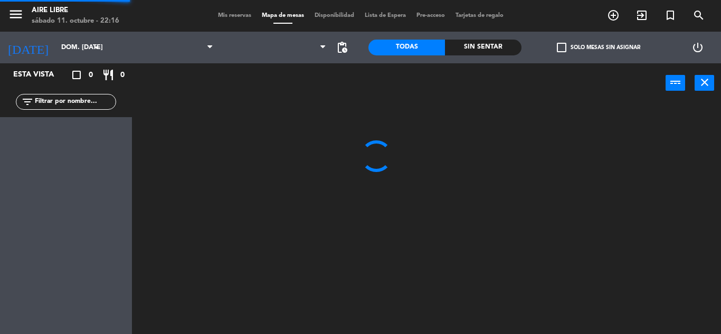  I want to click on button: close, so click(704, 83).